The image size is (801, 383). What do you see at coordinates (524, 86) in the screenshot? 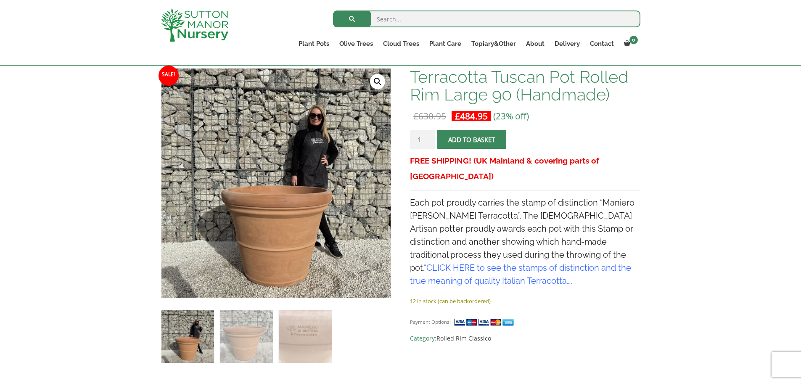
I see `h1: Terracotta Tuscan Pot Rolled Rim Large 90 (Handmade)` at bounding box center [524, 86].